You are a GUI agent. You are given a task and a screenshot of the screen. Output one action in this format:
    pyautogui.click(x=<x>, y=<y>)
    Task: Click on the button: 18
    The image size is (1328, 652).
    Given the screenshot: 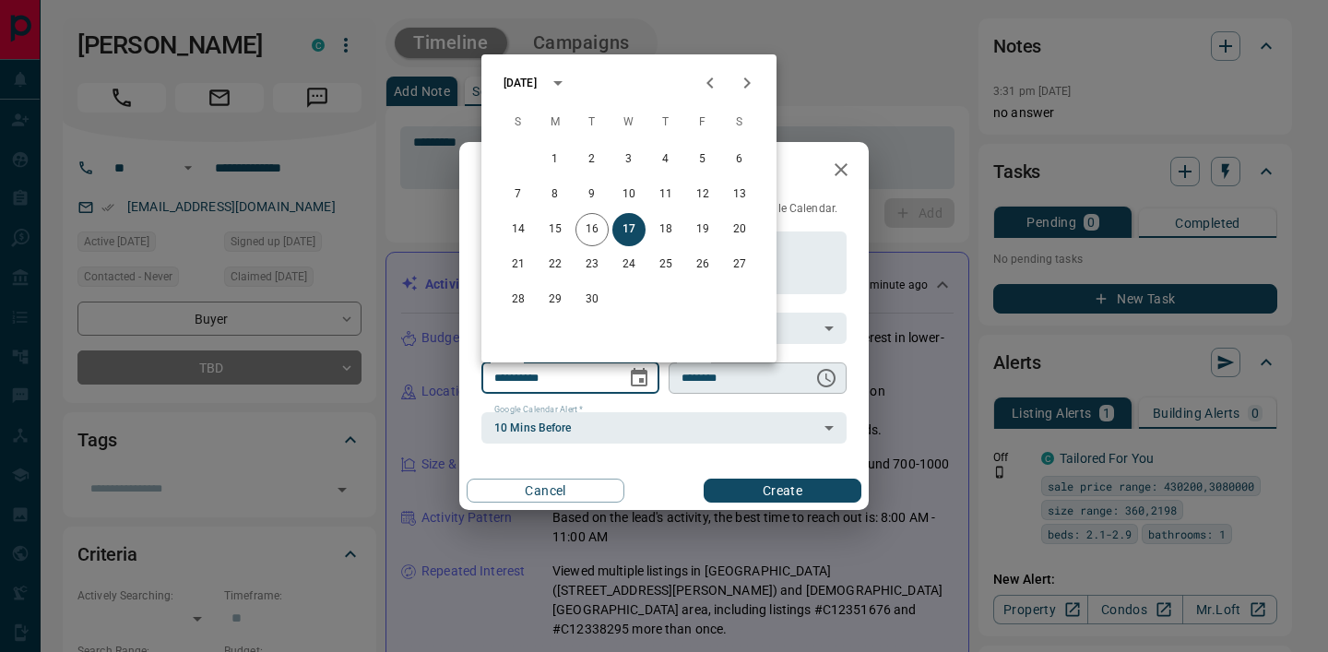 What is the action you would take?
    pyautogui.click(x=666, y=230)
    